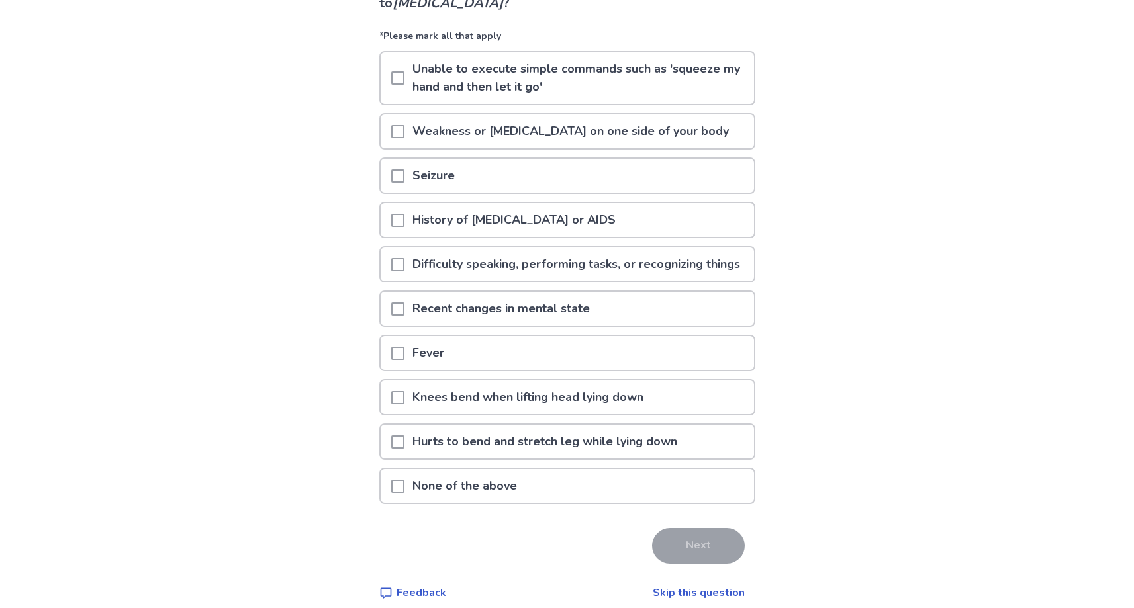  Describe the element at coordinates (567, 40) in the screenshot. I see `p: *Please mark all that apply` at that location.